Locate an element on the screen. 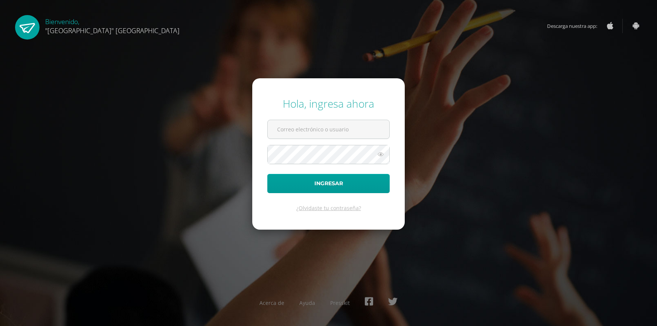 Image resolution: width=657 pixels, height=326 pixels. input: Correo electrónico o usuario is located at coordinates (328, 129).